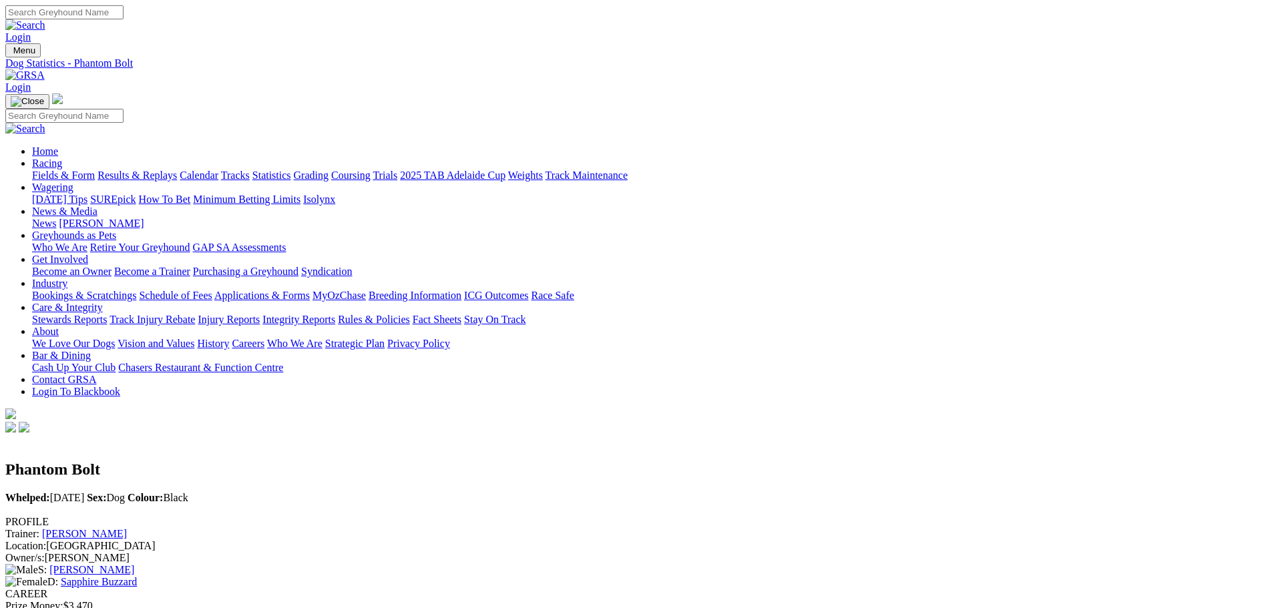 Image resolution: width=1272 pixels, height=608 pixels. I want to click on a: Retire Your Greyhound, so click(140, 247).